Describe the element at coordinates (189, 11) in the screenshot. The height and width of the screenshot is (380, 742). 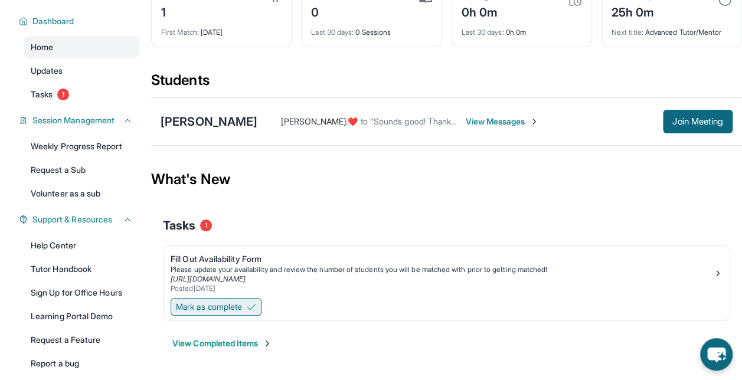
I see `div: 1` at that location.